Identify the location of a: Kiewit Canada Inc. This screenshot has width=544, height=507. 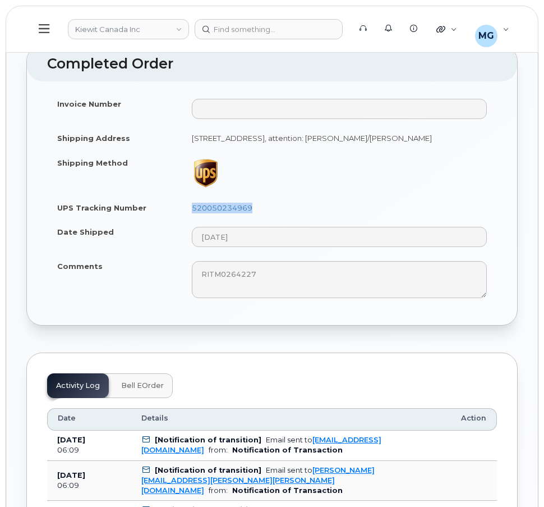
(129, 29).